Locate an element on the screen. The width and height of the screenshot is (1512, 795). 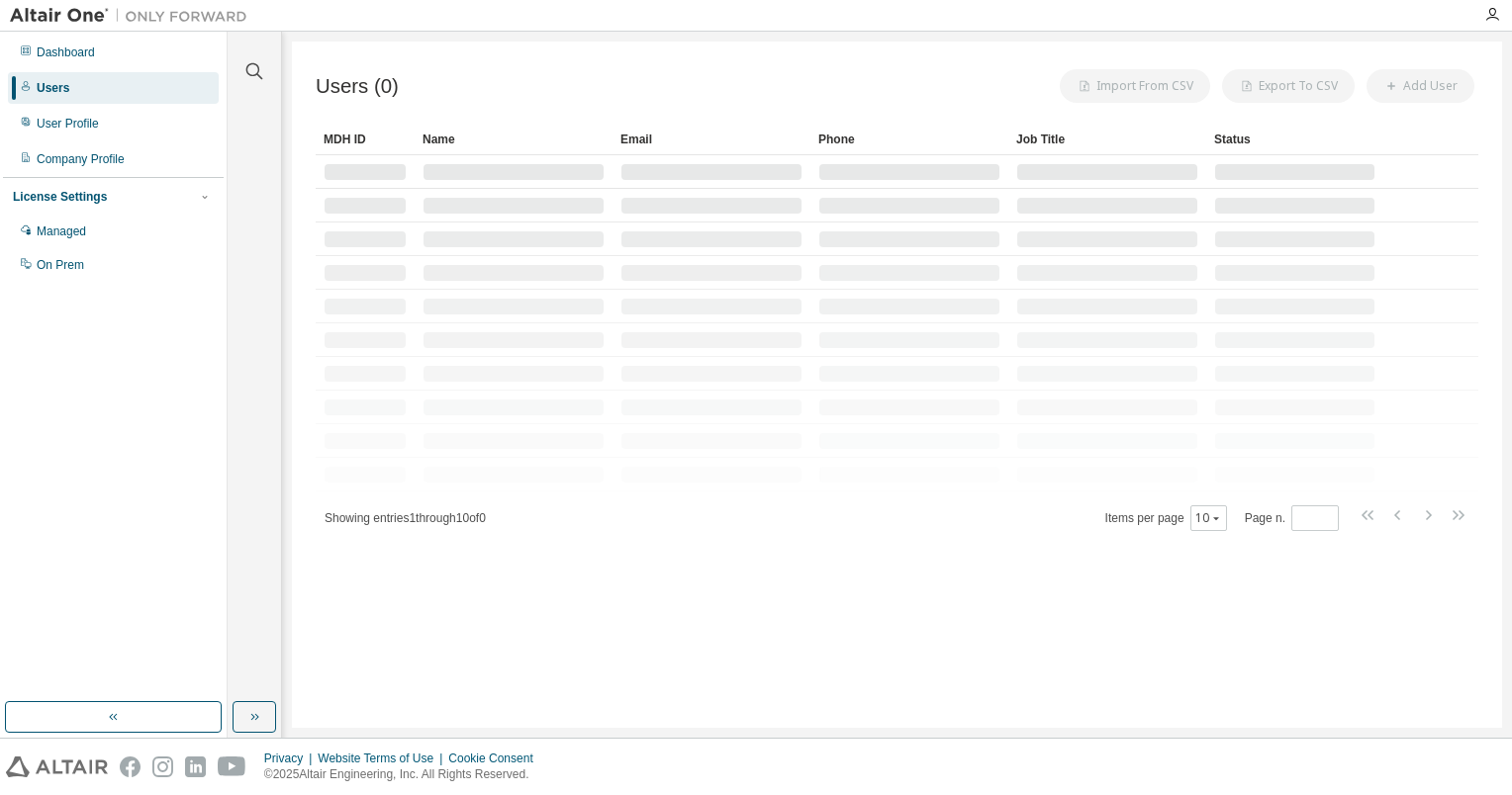
img: altair_logo.svg is located at coordinates (56, 767).